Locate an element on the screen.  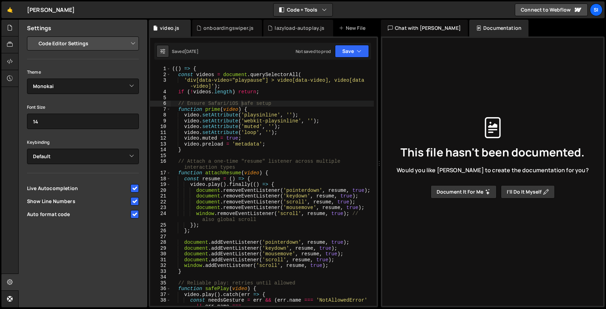
div: 37 is located at coordinates (160, 295).